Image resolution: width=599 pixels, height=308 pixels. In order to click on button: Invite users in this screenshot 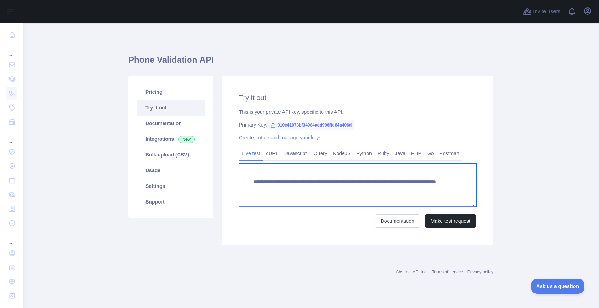, I will do `click(541, 11)`.